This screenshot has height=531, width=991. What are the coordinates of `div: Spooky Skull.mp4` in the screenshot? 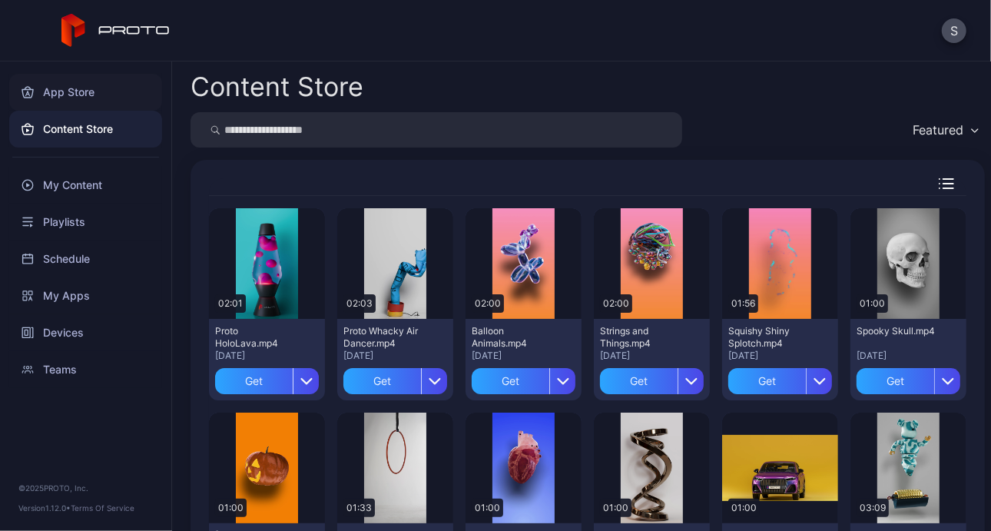 It's located at (899, 331).